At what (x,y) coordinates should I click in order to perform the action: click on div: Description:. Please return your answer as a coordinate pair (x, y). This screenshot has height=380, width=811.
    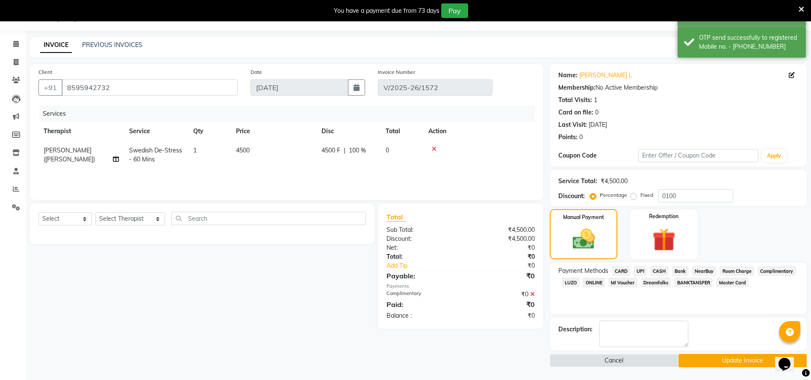
    Looking at the image, I should click on (575, 329).